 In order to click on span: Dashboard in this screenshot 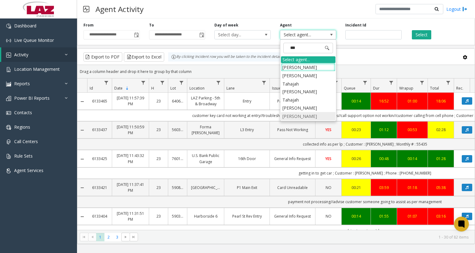, I will do `click(25, 26)`.